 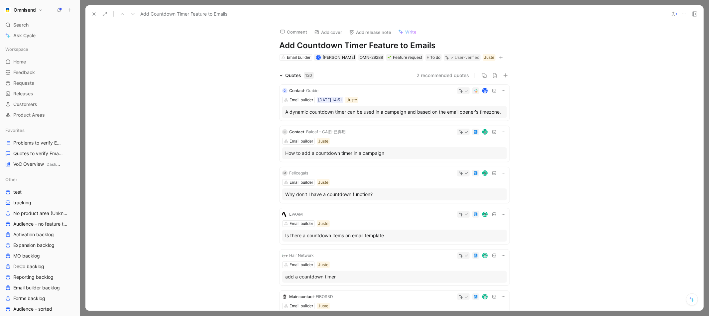 What do you see at coordinates (41, 213) in the screenshot?
I see `span: No product area (Unknowns)` at bounding box center [41, 213].